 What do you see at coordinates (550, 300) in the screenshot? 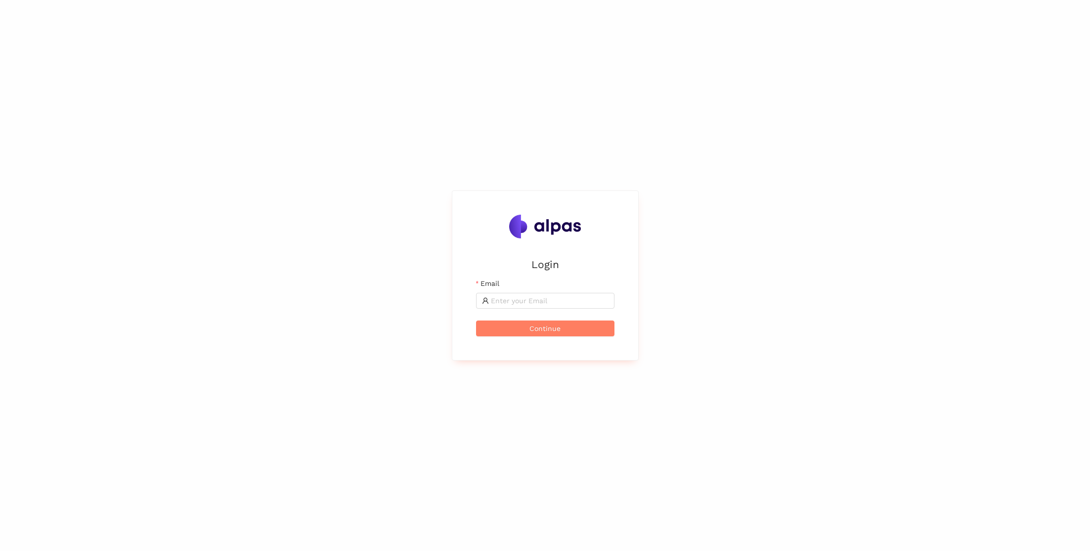
I see `input: Email` at bounding box center [550, 300].